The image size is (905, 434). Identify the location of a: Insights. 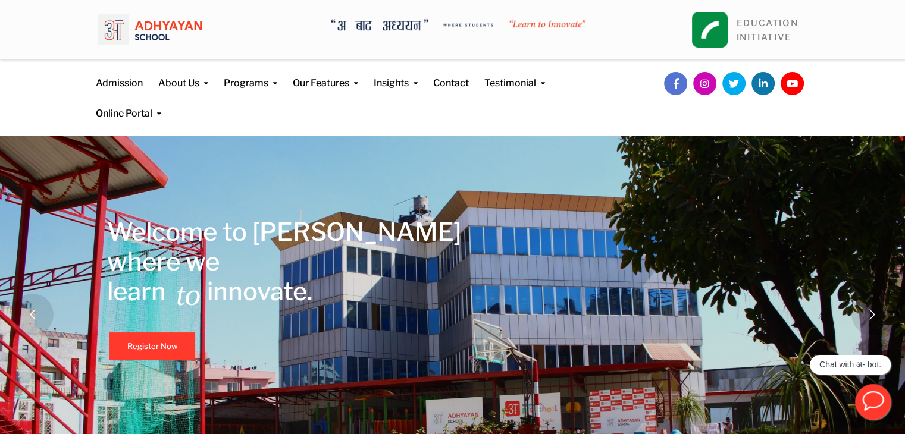
(395, 75).